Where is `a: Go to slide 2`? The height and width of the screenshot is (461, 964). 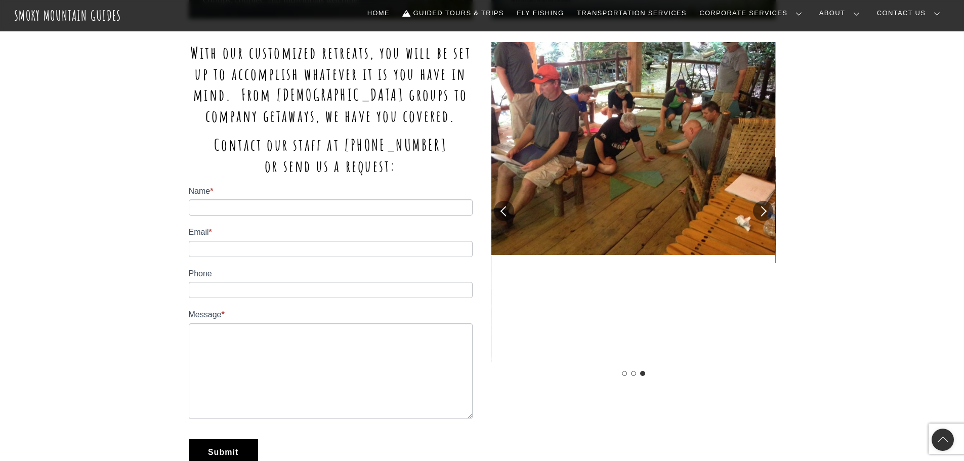 a: Go to slide 2 is located at coordinates (633, 373).